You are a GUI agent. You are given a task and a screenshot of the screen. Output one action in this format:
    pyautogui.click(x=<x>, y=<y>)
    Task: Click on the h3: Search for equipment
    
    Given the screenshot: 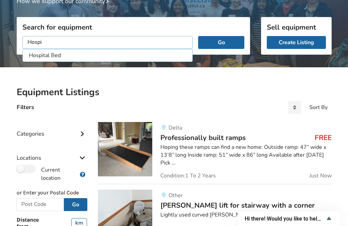 What is the action you would take?
    pyautogui.click(x=133, y=27)
    